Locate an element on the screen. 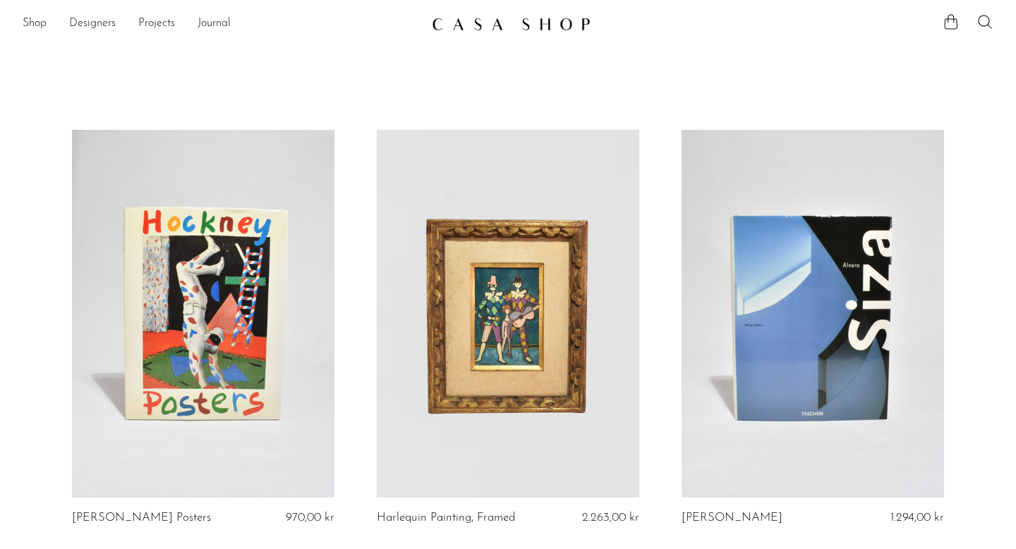 The height and width of the screenshot is (549, 1016). a: Harlequin Painting, Framed is located at coordinates (446, 518).